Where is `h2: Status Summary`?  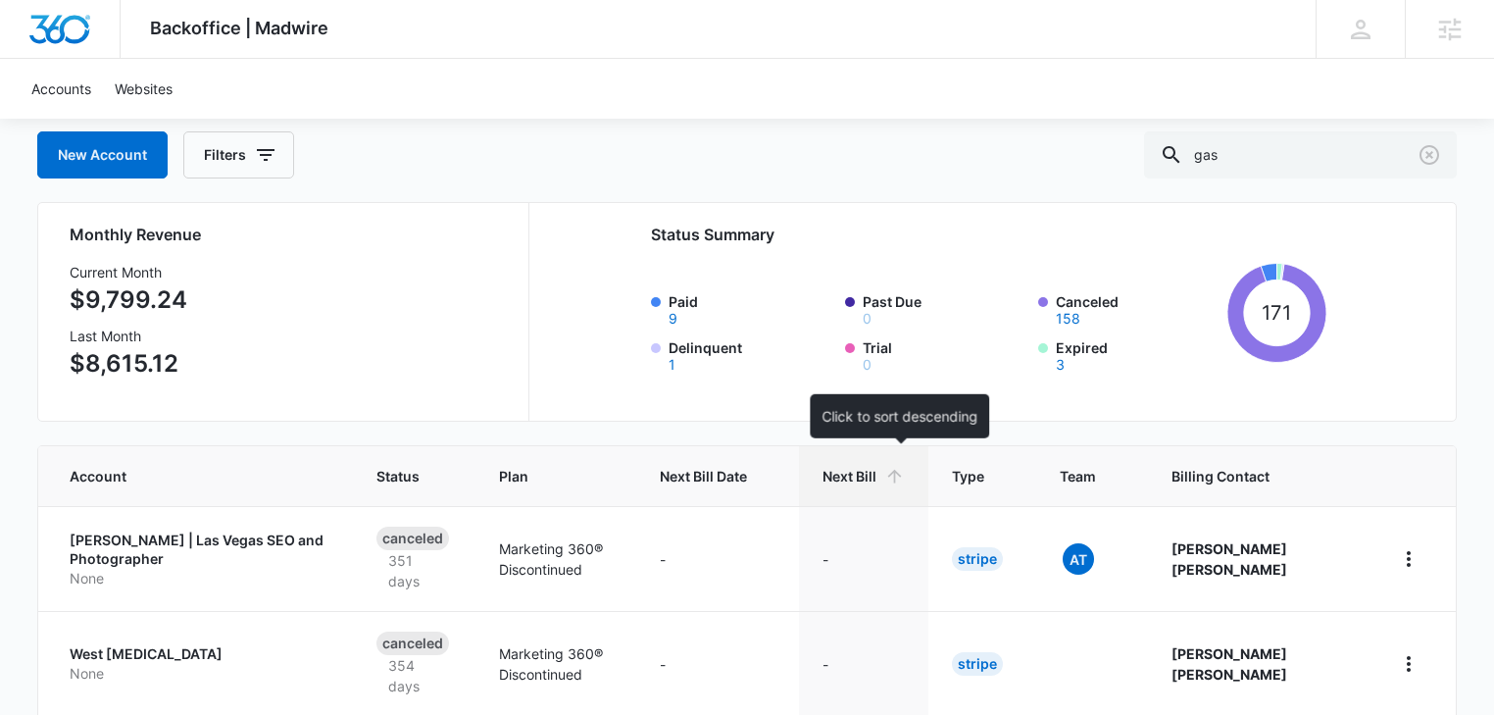
h2: Status Summary is located at coordinates (988, 234).